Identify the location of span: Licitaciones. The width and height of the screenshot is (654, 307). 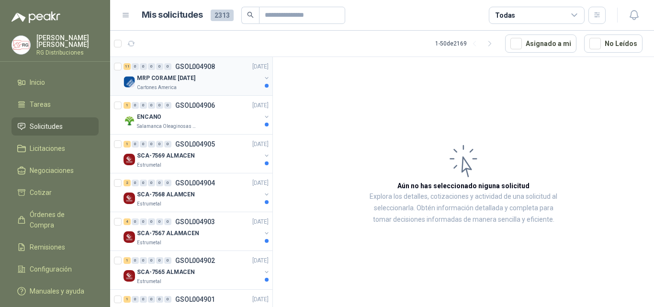
(47, 148).